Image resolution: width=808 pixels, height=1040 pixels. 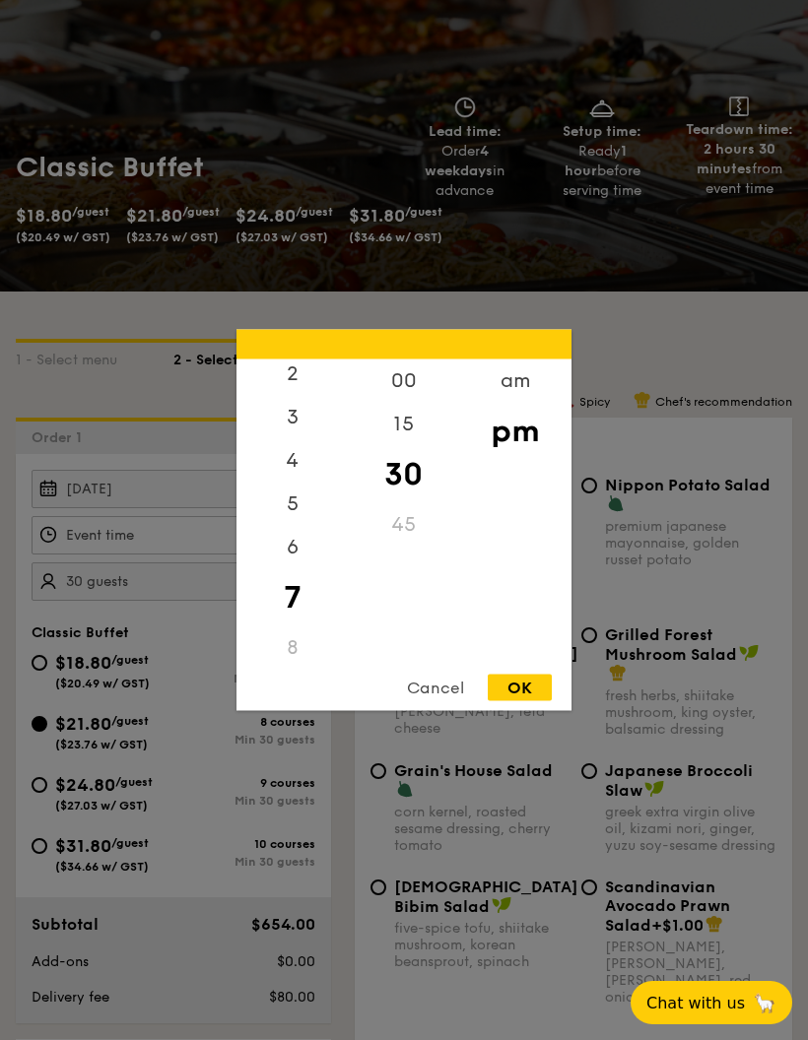 I want to click on button: Chat with us🦙, so click(x=711, y=1003).